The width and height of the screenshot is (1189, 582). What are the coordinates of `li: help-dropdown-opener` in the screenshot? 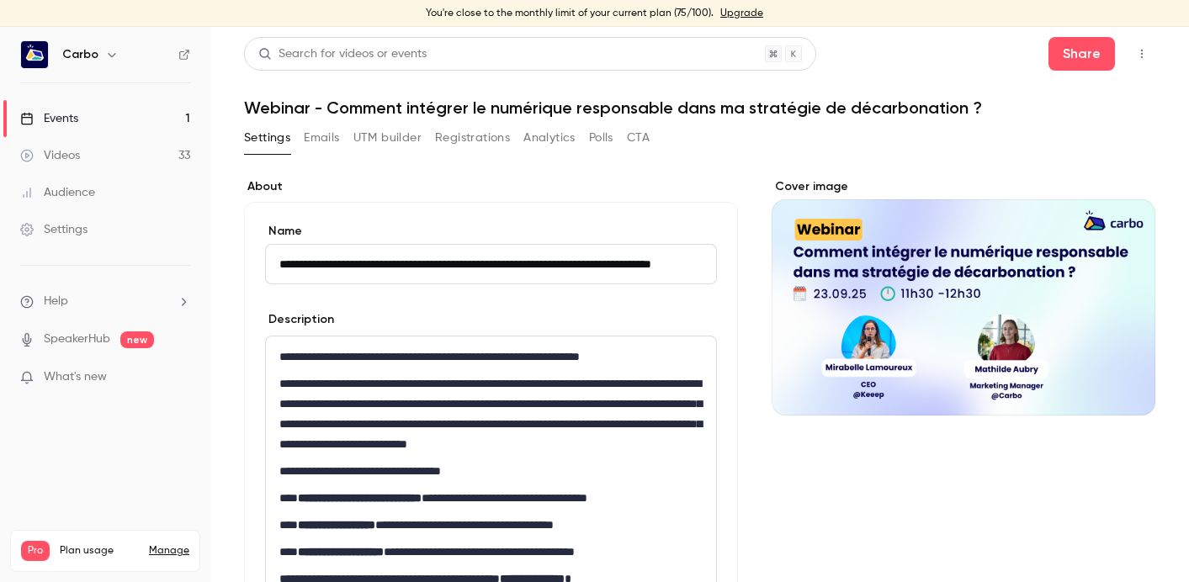 It's located at (105, 301).